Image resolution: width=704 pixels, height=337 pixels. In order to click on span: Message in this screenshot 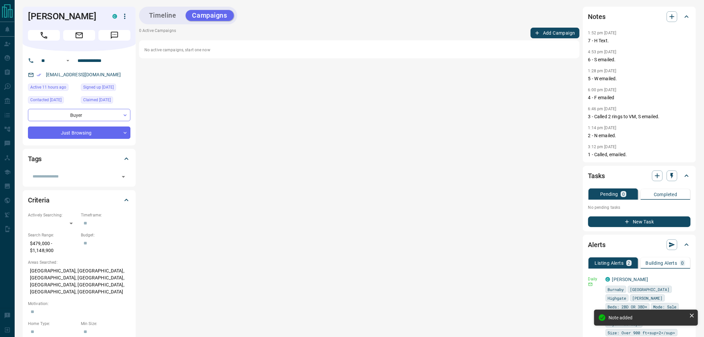, I will do `click(114, 35)`.